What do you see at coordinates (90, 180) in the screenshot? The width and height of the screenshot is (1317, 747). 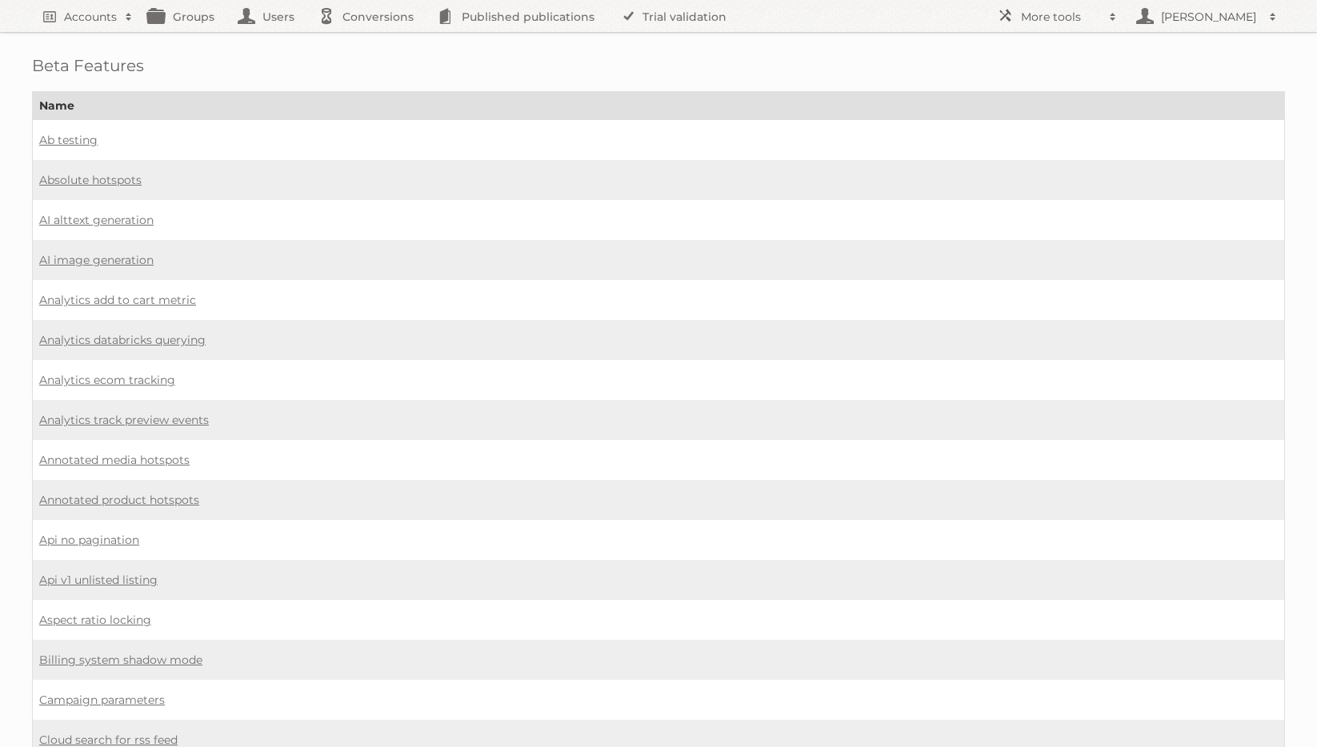 I see `a: Absolute hotspots` at bounding box center [90, 180].